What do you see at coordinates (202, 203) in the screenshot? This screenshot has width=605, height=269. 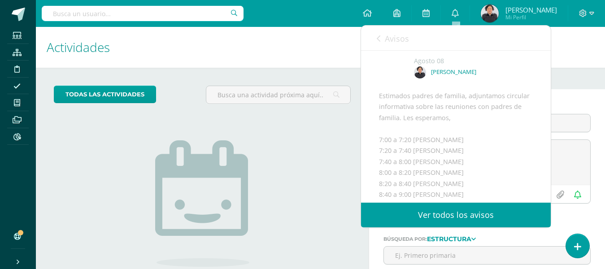 I see `img: no_activities.png` at bounding box center [202, 203].